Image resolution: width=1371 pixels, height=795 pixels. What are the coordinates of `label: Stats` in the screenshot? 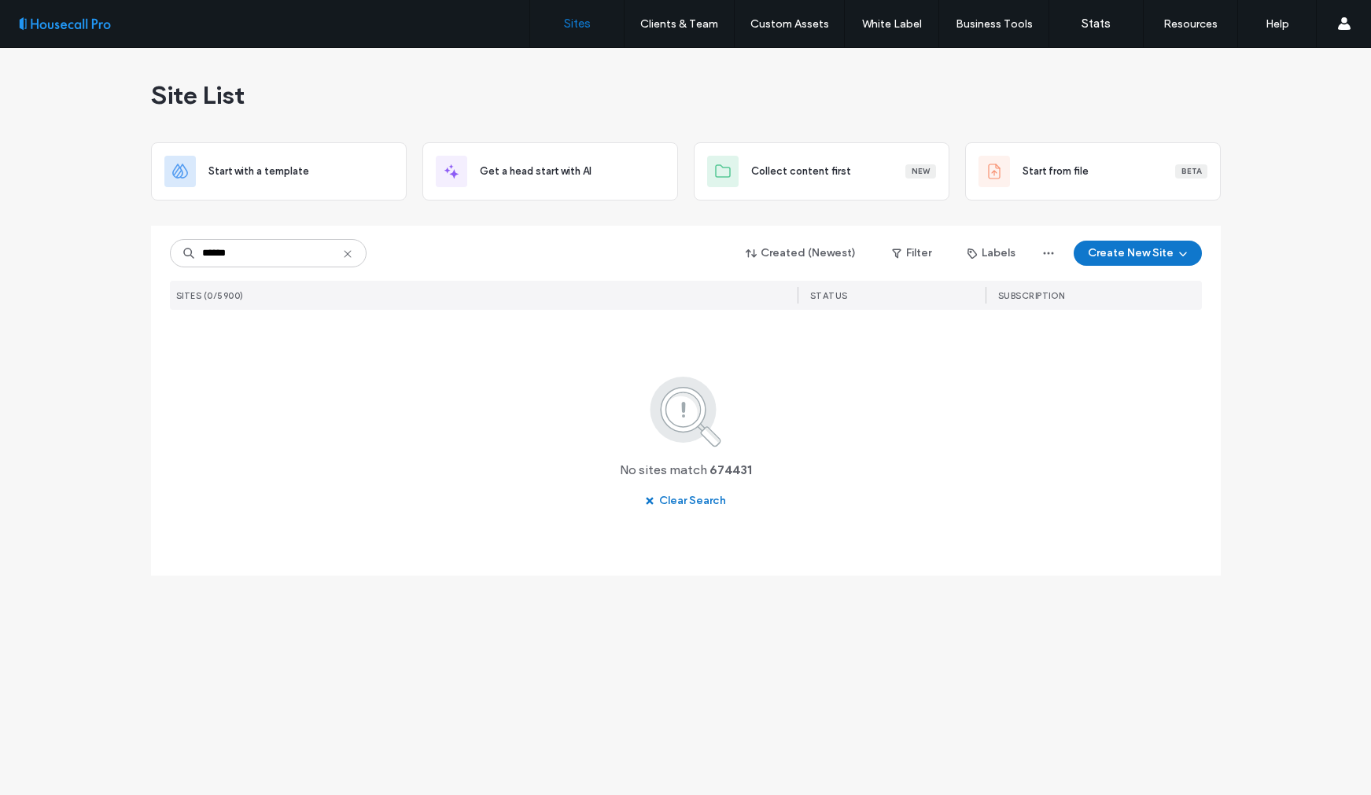 It's located at (1096, 24).